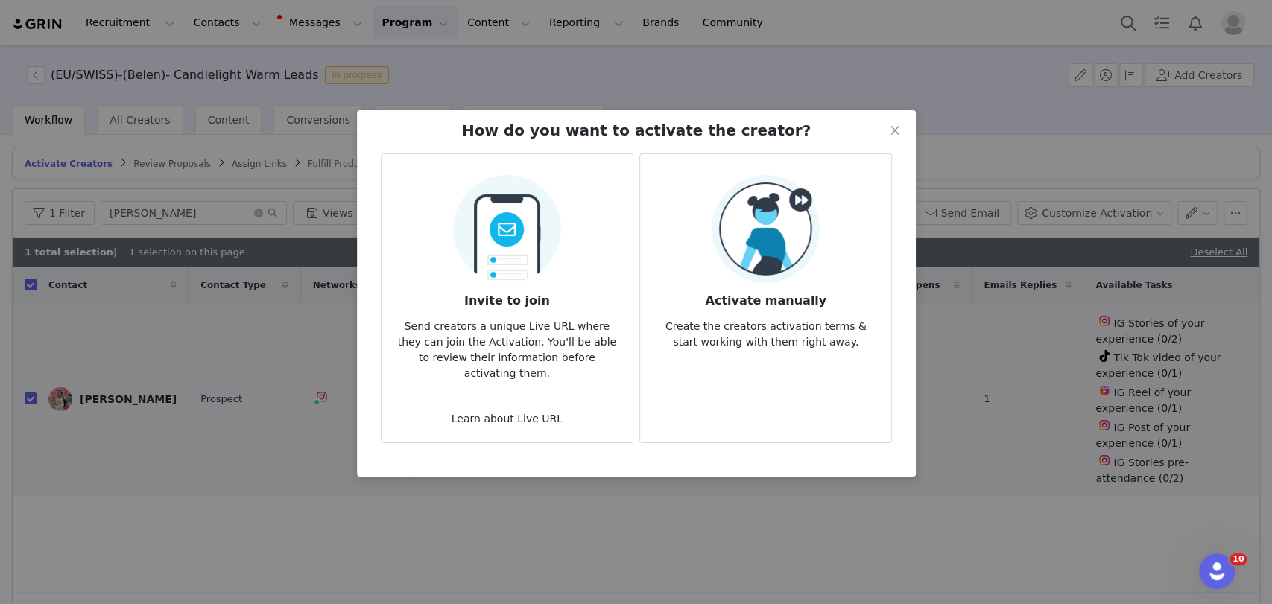 This screenshot has height=604, width=1272. I want to click on a: Learn about Live URL, so click(506, 419).